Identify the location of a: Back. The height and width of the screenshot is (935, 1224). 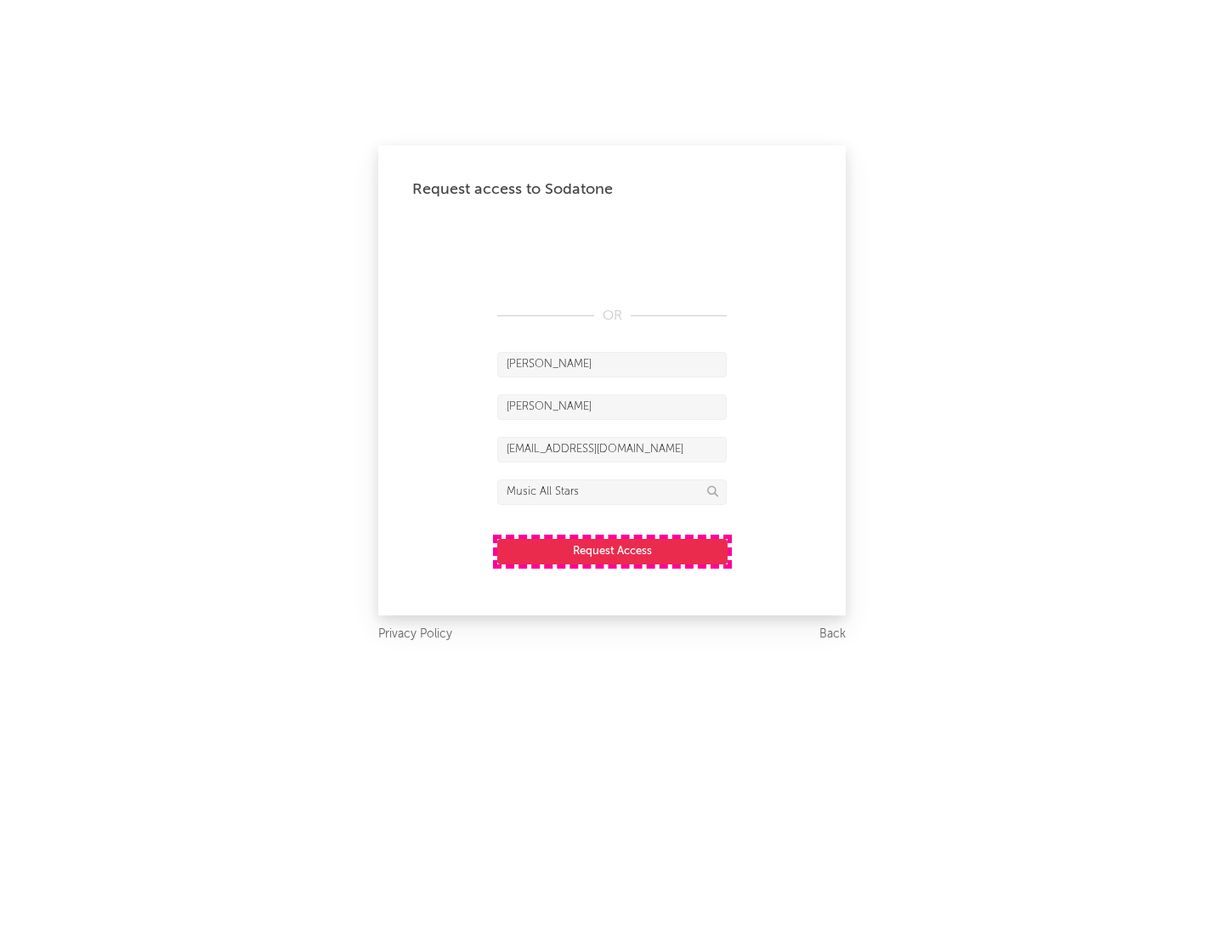
(832, 634).